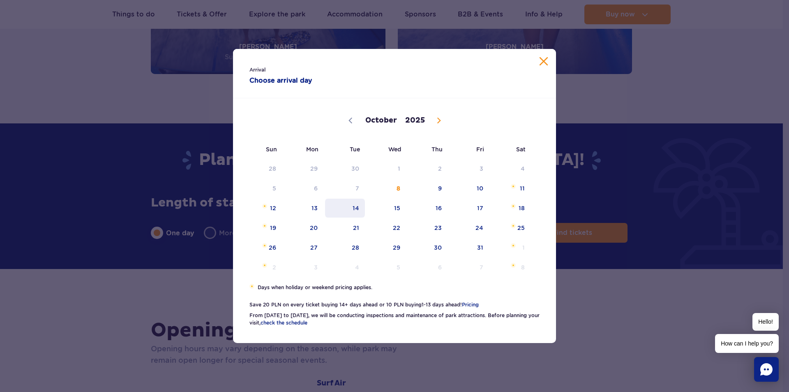 This screenshot has width=789, height=392. What do you see at coordinates (510, 188) in the screenshot?
I see `span: October 11, 2025` at bounding box center [510, 188].